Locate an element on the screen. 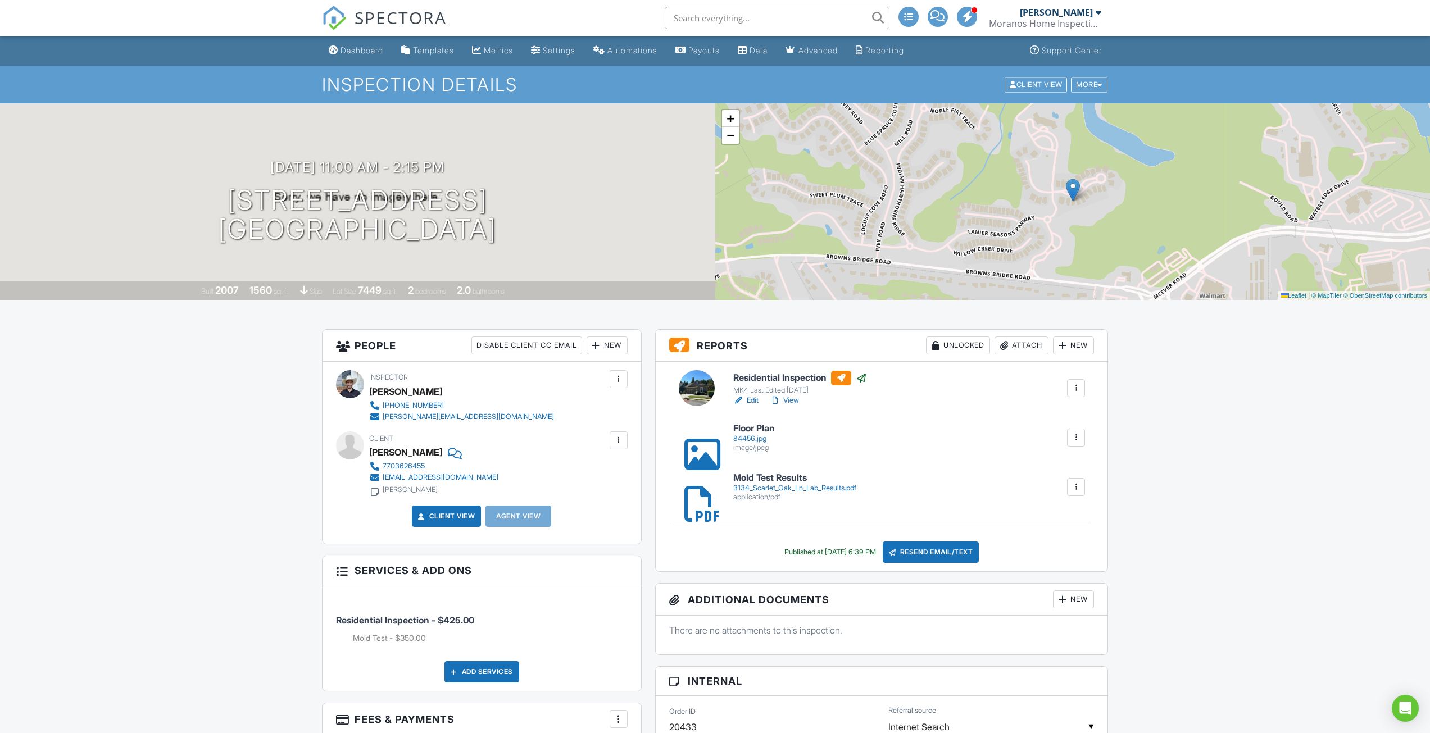  input: Search everything... is located at coordinates (777, 18).